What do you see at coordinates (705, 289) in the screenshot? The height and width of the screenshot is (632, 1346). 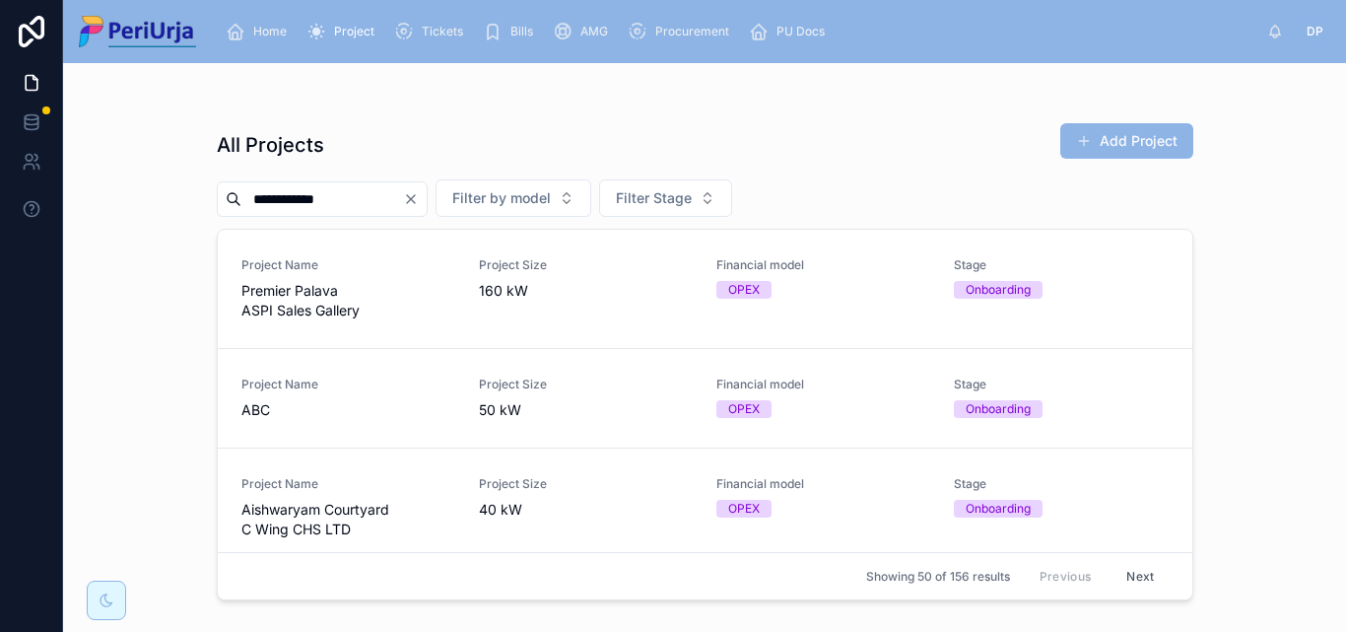 I see `a: Project NamePremier Palava ASPI Sales GalleryProject Size160 kWFinancial modelOPEXStageOnboarding` at bounding box center [705, 289].